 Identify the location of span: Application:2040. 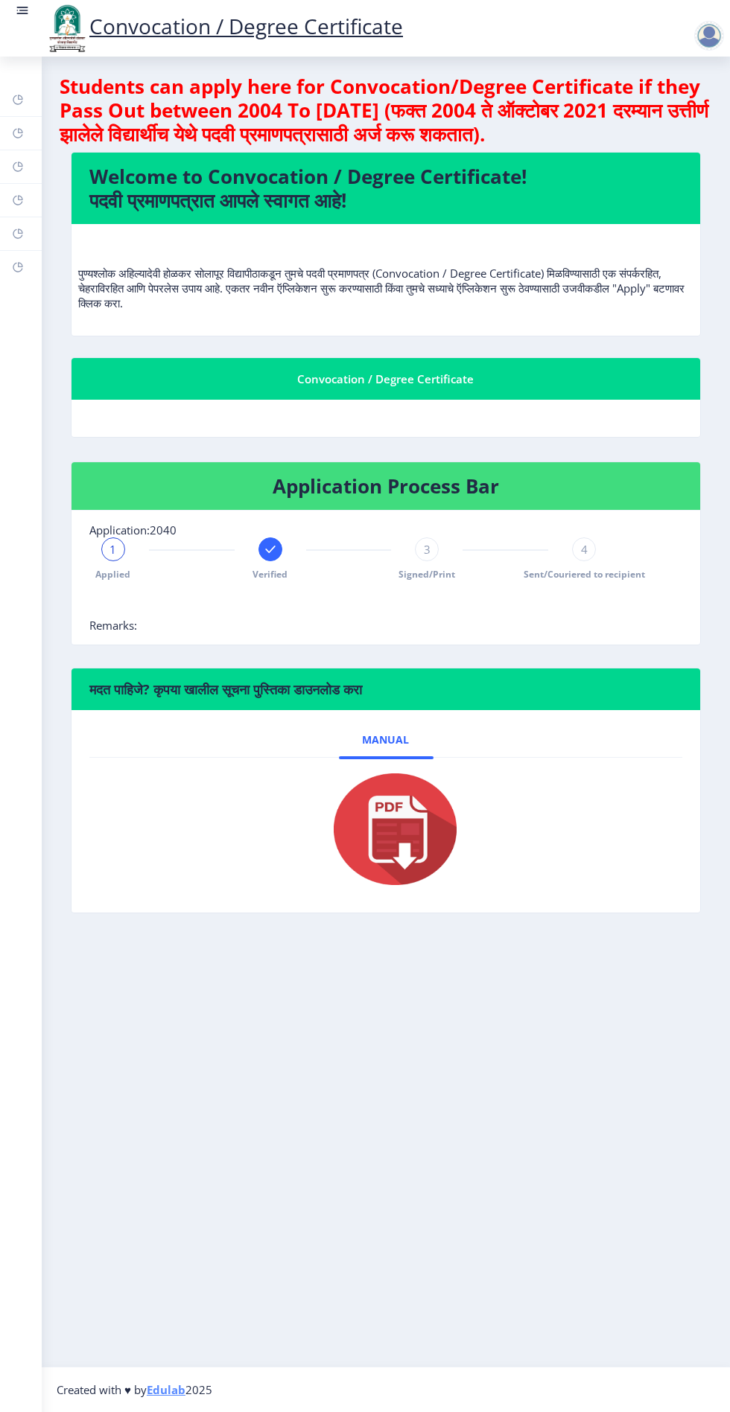
(133, 530).